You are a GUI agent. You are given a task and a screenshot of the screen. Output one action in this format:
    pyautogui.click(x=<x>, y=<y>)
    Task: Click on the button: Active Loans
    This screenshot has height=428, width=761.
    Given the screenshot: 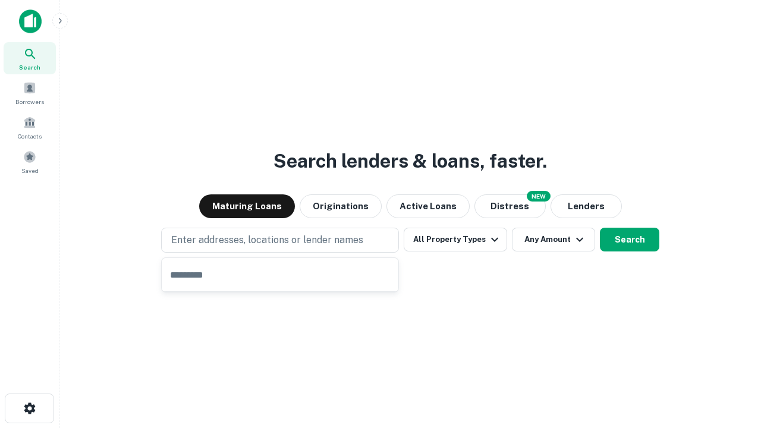 What is the action you would take?
    pyautogui.click(x=428, y=206)
    